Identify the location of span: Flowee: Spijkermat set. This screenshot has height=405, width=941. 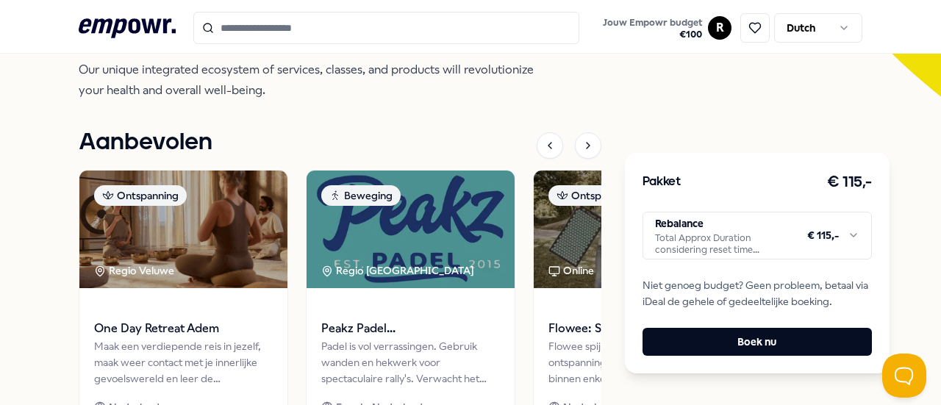
(638, 329).